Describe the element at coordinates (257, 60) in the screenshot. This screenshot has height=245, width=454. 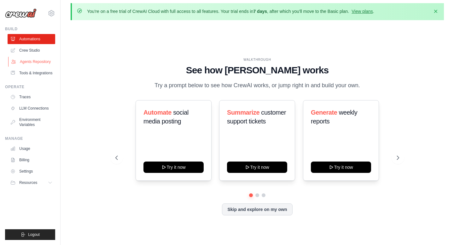
I see `div: WALKTHROUGH` at that location.